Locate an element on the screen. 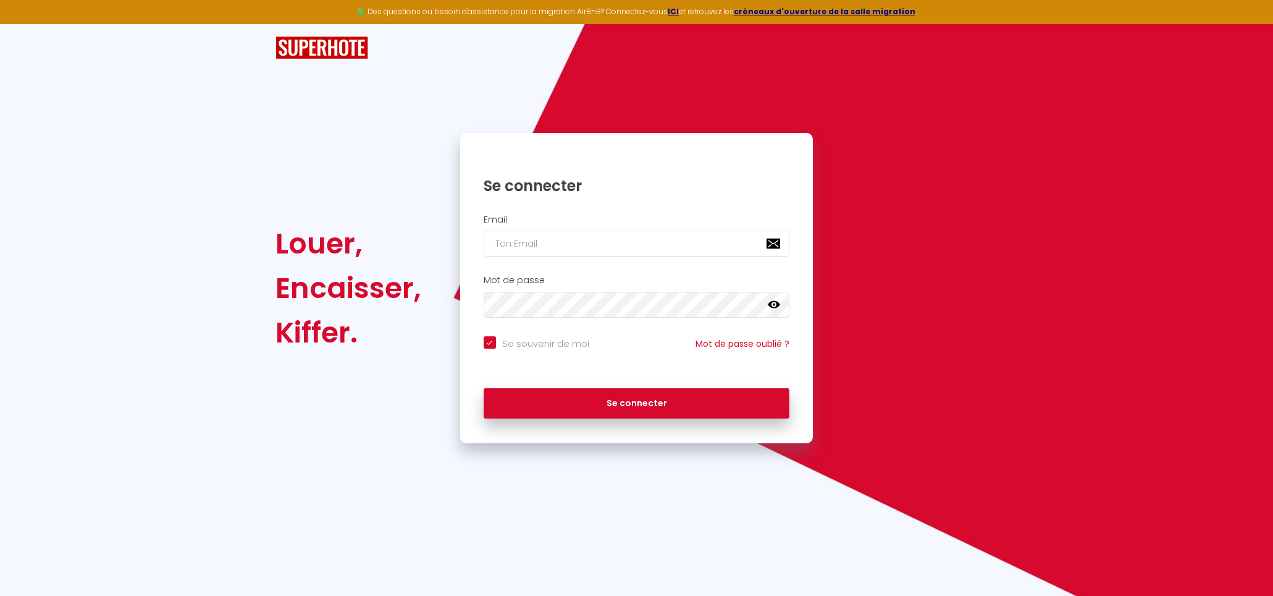 This screenshot has height=596, width=1273. h2: Email is located at coordinates (637, 219).